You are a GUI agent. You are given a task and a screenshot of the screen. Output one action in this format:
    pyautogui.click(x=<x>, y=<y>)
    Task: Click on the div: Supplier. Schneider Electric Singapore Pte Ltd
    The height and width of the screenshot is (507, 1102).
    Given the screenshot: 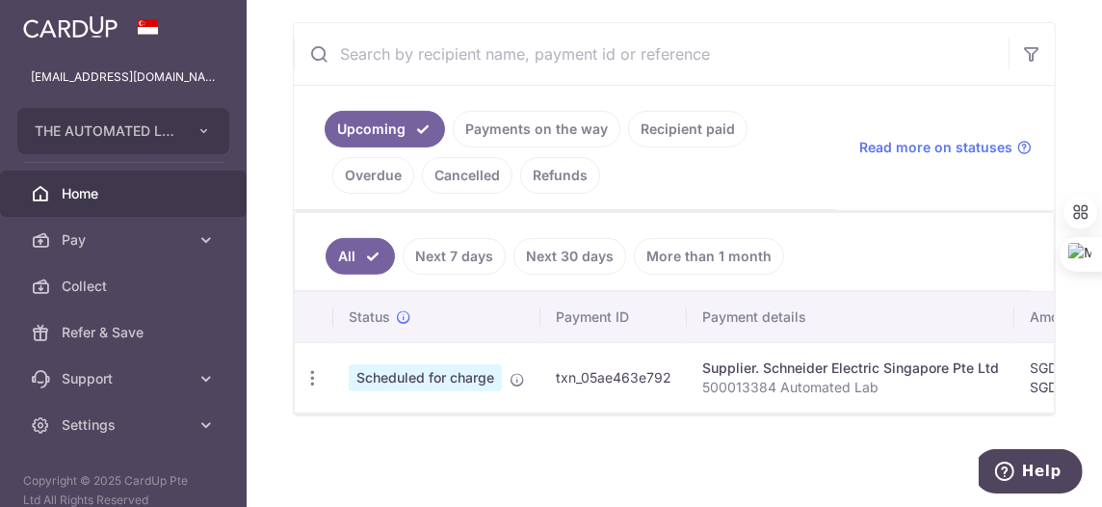 What is the action you would take?
    pyautogui.click(x=851, y=368)
    